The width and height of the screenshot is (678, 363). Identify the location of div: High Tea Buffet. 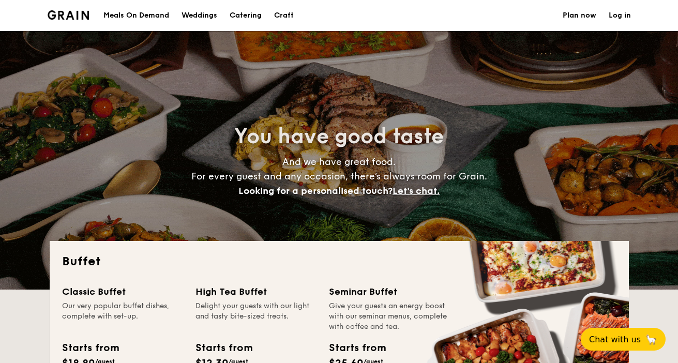
(256, 292).